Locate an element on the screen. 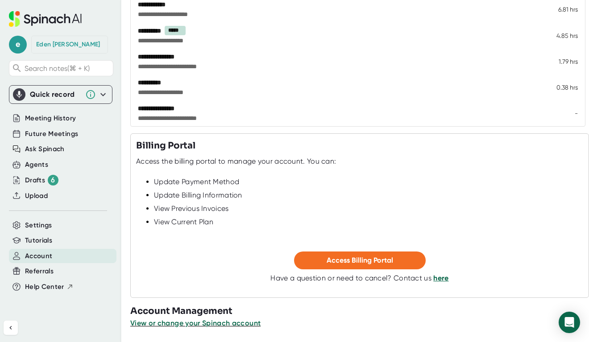 Image resolution: width=589 pixels, height=342 pixels. button: Collapse sidebar is located at coordinates (11, 328).